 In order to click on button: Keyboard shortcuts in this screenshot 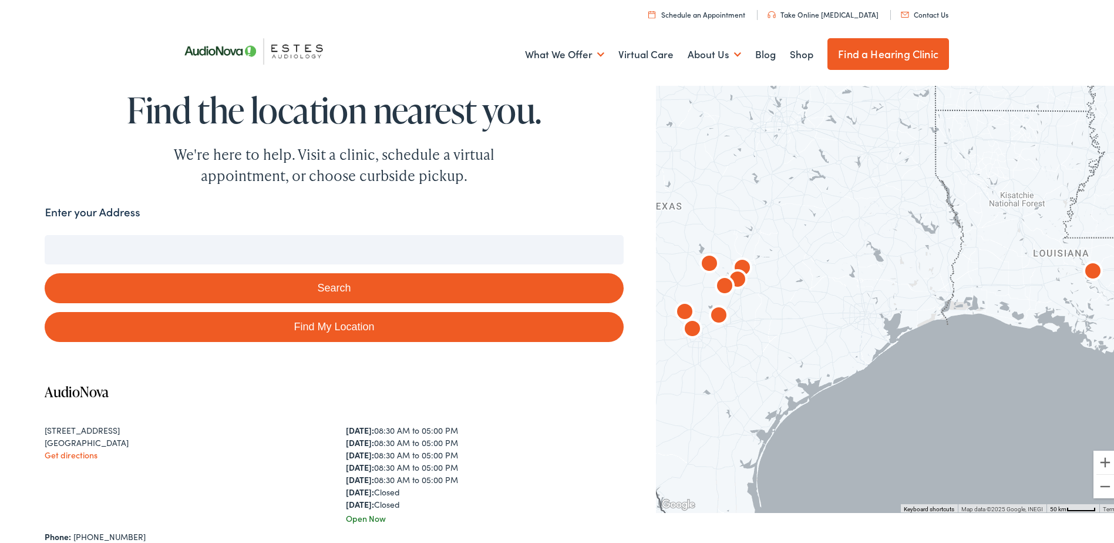, I will do `click(929, 507)`.